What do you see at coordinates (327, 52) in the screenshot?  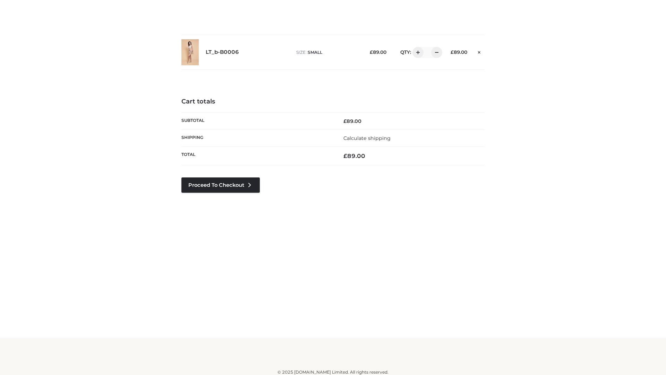 I see `p: size :` at bounding box center [327, 52].